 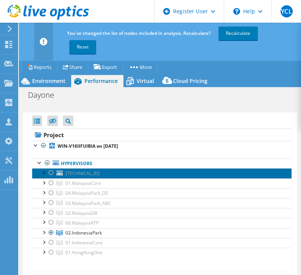 What do you see at coordinates (81, 213) in the screenshot?
I see `span: 02.MalaysiaDB` at bounding box center [81, 213].